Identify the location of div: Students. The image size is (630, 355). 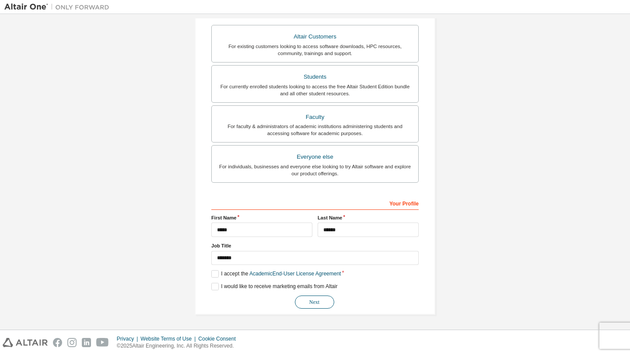
(315, 77).